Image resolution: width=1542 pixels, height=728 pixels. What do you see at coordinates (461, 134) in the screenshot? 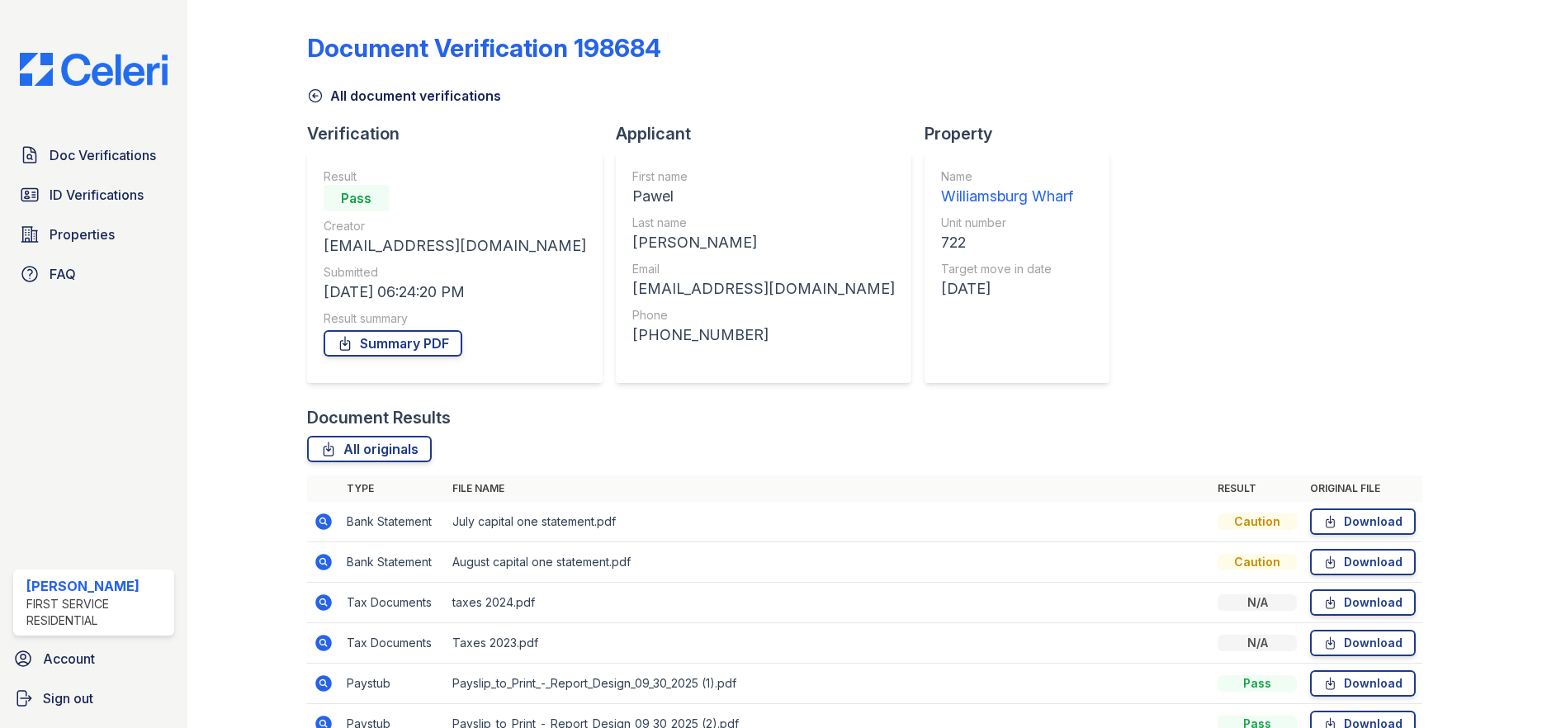
I see `div: Verification` at bounding box center [461, 134].